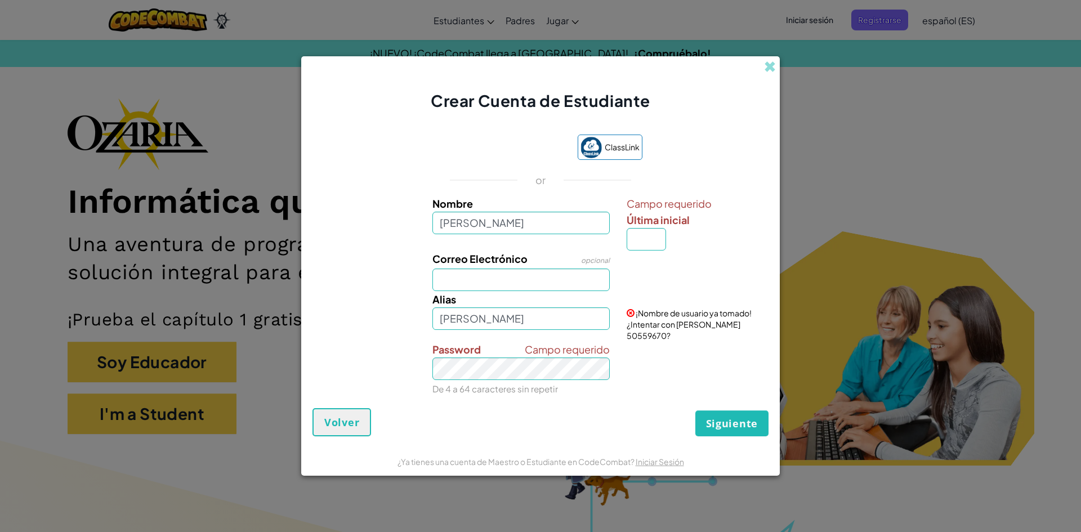 Image resolution: width=1081 pixels, height=532 pixels. I want to click on span: Crear Cuenta de Estudiante, so click(541, 100).